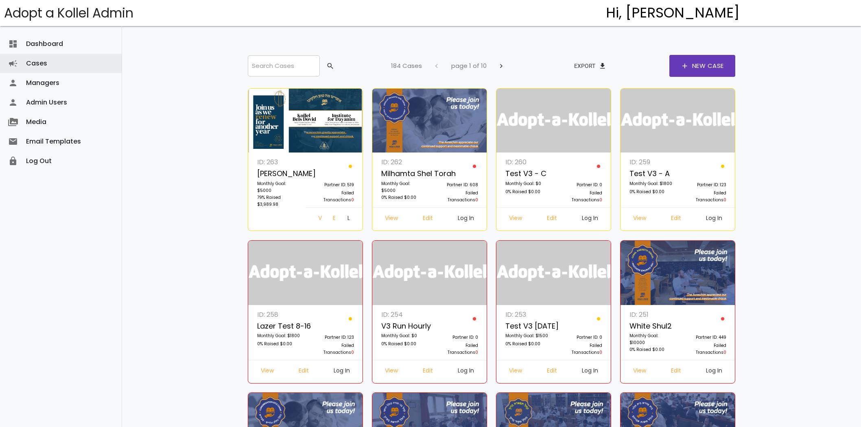  Describe the element at coordinates (456, 182) in the screenshot. I see `a: Partner ID: 608 Failed Transactions0` at that location.